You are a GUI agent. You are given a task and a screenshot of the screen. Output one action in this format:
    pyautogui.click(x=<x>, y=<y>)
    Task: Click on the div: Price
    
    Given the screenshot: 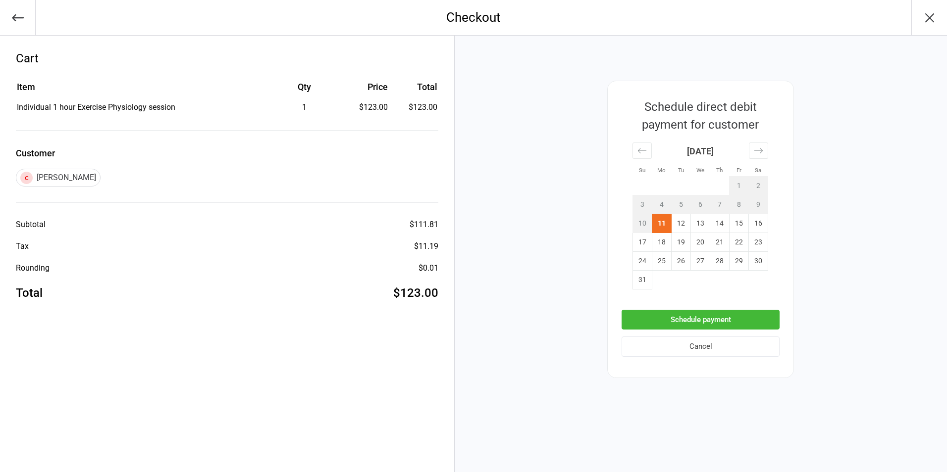 What is the action you would take?
    pyautogui.click(x=364, y=87)
    